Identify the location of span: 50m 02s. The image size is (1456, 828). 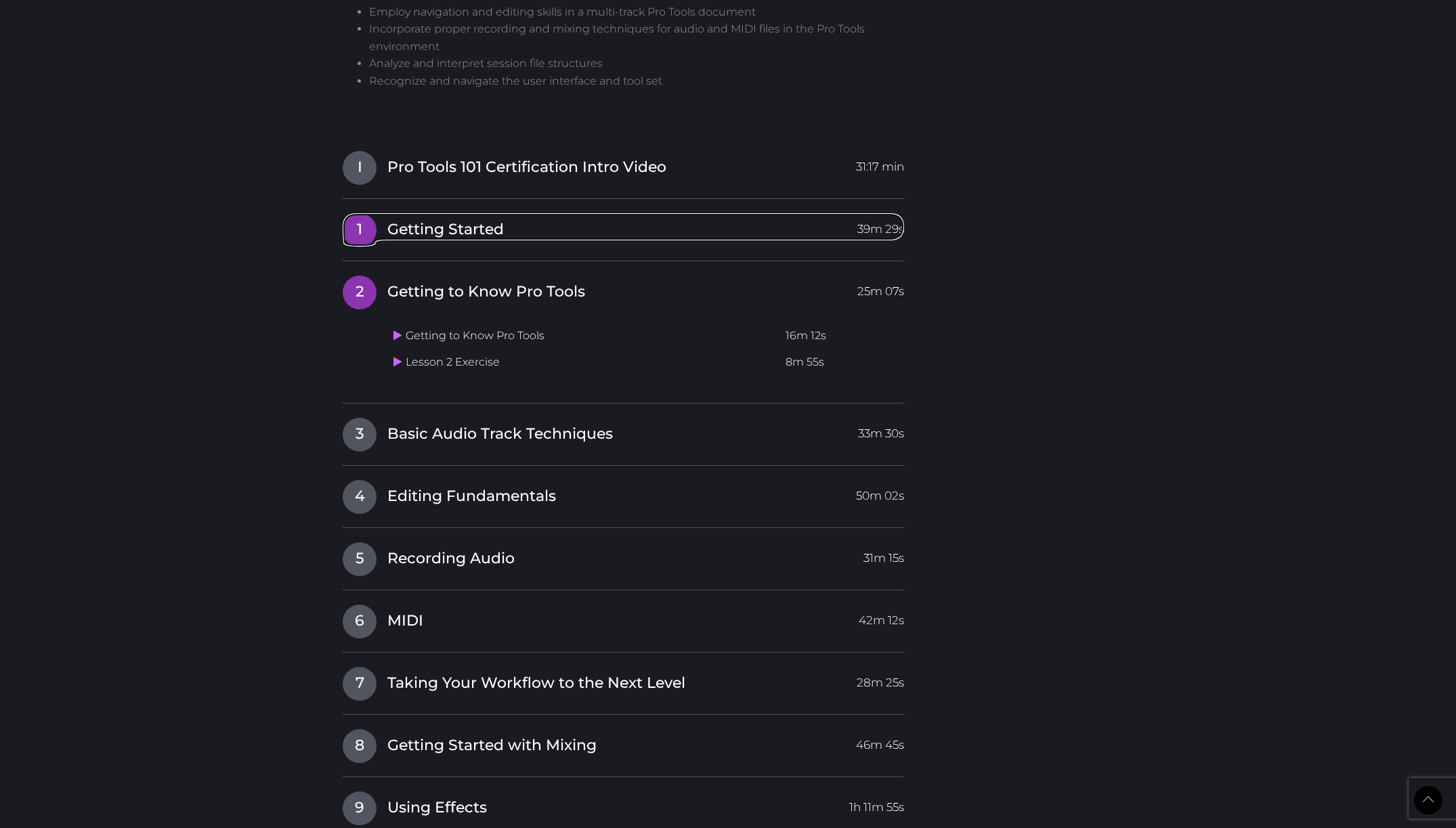
(879, 492).